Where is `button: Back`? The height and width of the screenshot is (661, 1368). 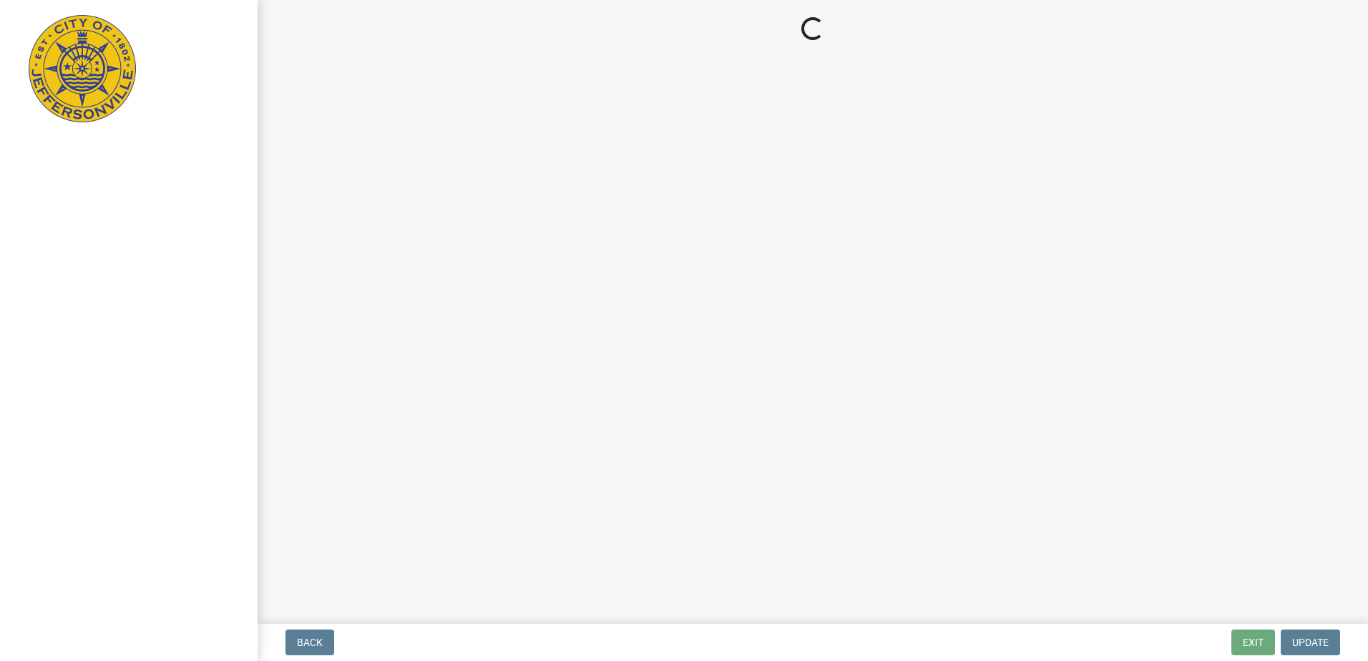 button: Back is located at coordinates (310, 643).